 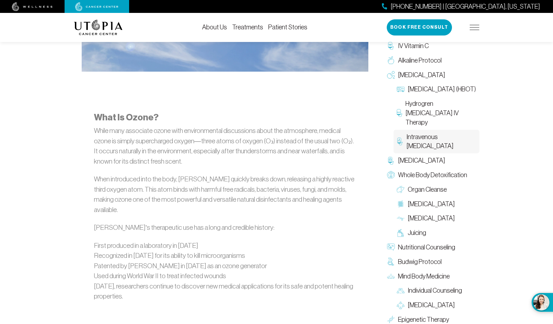 What do you see at coordinates (434, 290) in the screenshot?
I see `span: Individual Counseling` at bounding box center [434, 290].